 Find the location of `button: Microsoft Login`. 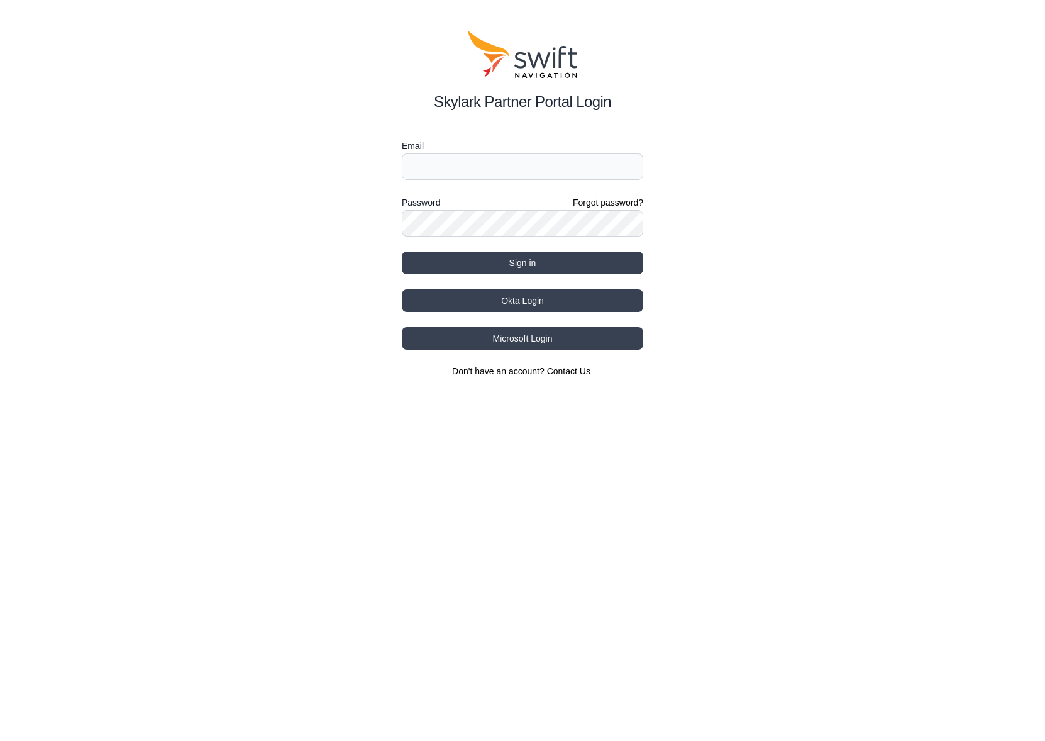

button: Microsoft Login is located at coordinates (523, 338).